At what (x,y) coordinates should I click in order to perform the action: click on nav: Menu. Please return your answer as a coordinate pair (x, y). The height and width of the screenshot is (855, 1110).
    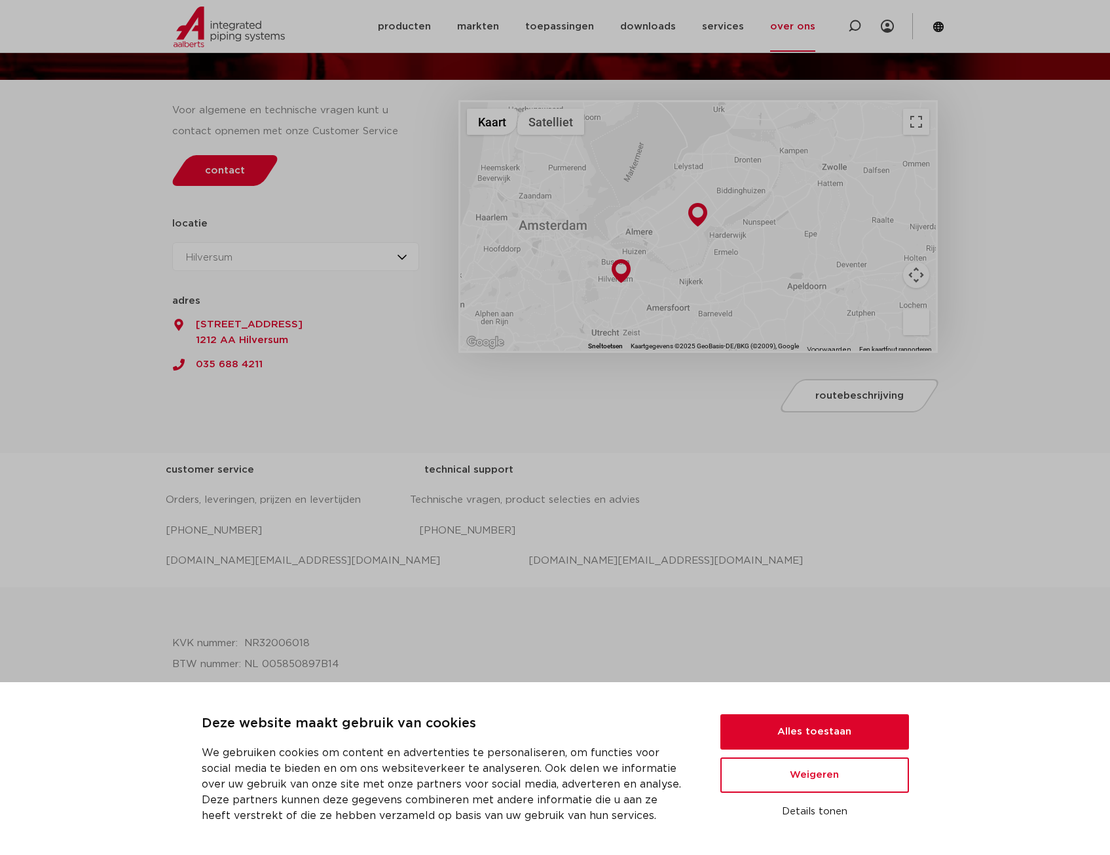
    Looking at the image, I should click on (596, 26).